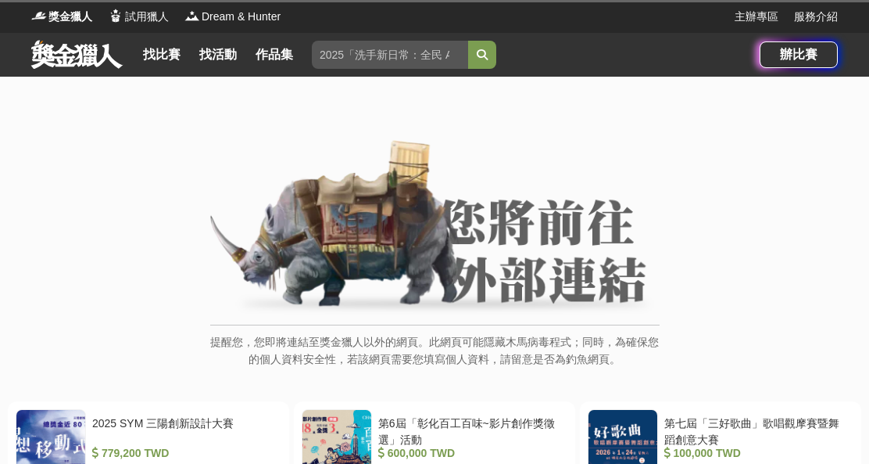  What do you see at coordinates (435, 358) in the screenshot?
I see `p: 提醒您，您即將連結至獎金獵人以外的網頁。此網頁可能隱藏木馬病毒程式；同時，為確保您的個人資料安全性，若該網頁需要您填寫個人資料，請留意是否為釣魚網頁。` at bounding box center [435, 358].